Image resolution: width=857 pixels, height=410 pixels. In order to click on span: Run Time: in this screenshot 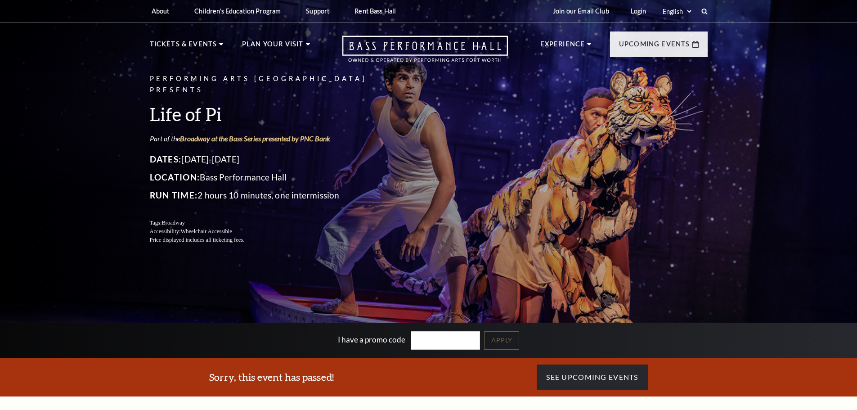, I will do `click(174, 195)`.